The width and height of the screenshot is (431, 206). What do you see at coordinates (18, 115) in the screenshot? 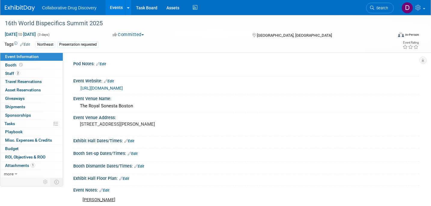
I see `span: Sponsorships` at bounding box center [18, 115].